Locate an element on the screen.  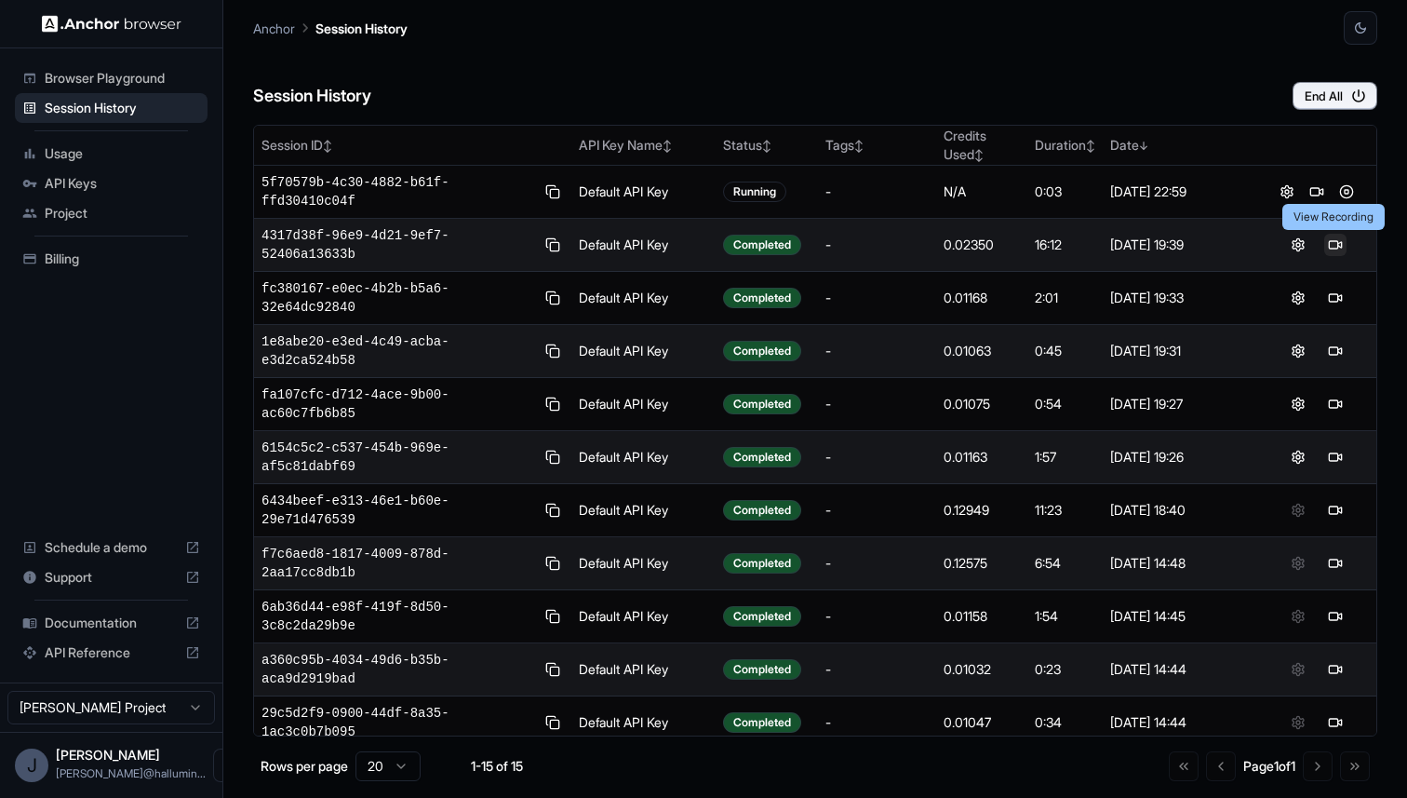
div: 6:54 is located at coordinates (1065, 563).